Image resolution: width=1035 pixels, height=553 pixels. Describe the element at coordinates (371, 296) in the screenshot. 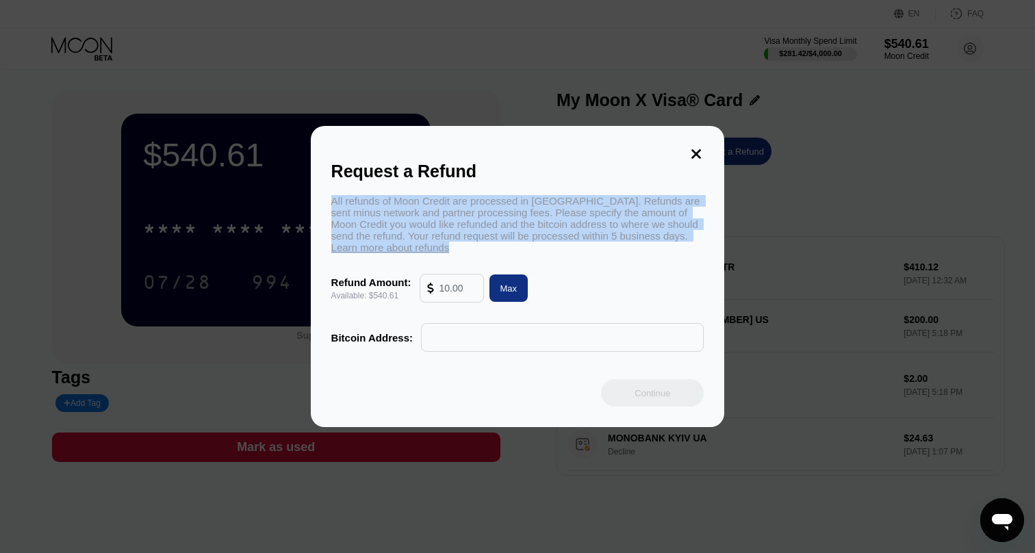

I see `div: Available: $540.61` at that location.